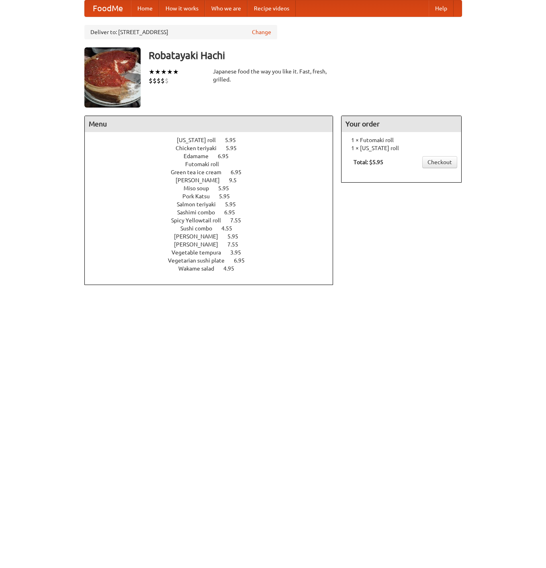  I want to click on span: 4.95, so click(232, 269).